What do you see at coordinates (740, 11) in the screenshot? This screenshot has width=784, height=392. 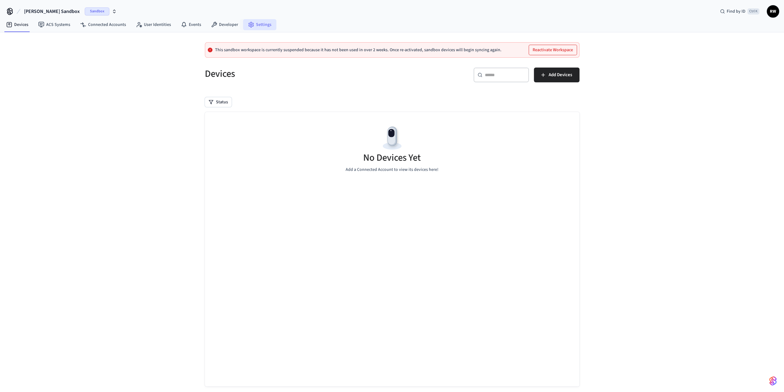 I see `div: Find by IDCtrl K` at bounding box center [740, 11].